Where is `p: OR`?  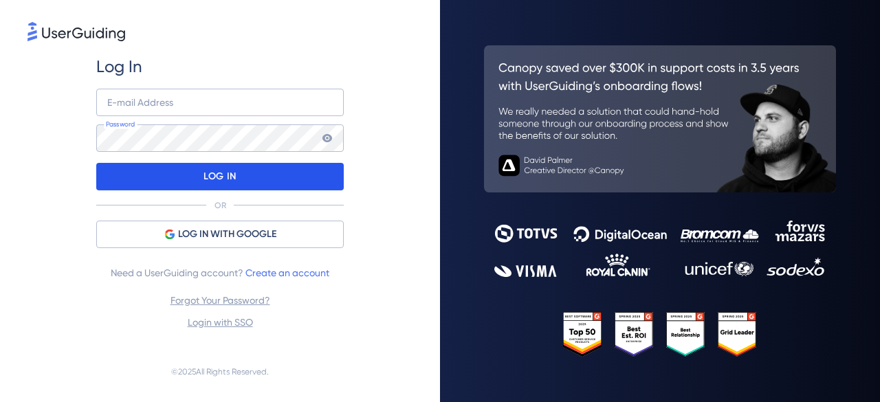
p: OR is located at coordinates (220, 206).